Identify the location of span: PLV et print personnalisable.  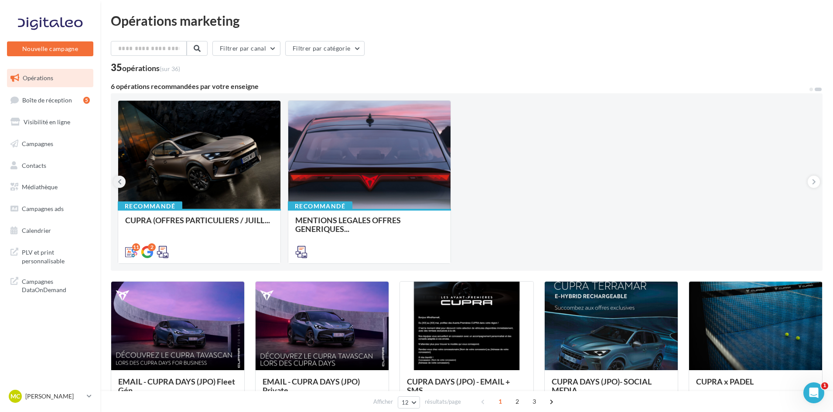
(56, 256).